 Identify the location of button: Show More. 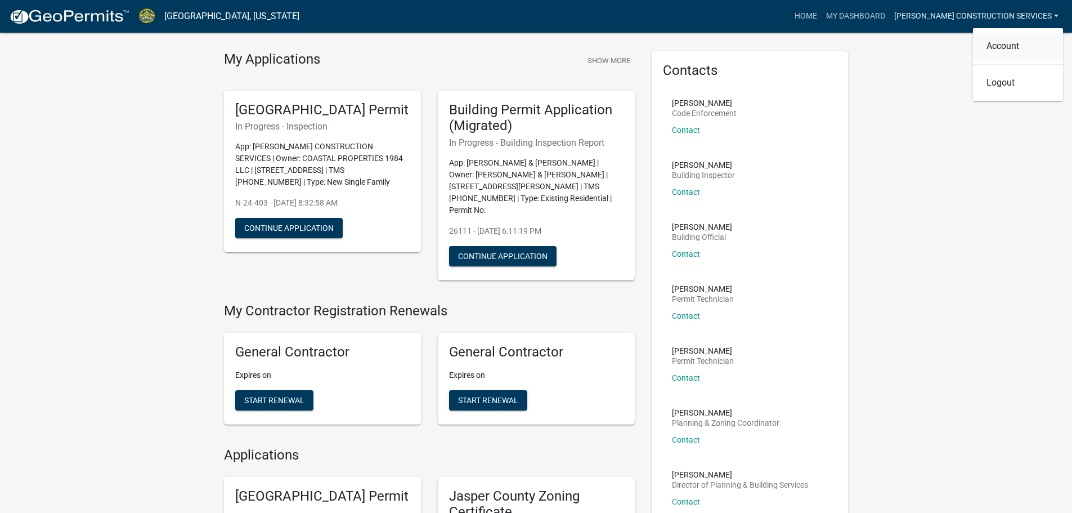
(609, 60).